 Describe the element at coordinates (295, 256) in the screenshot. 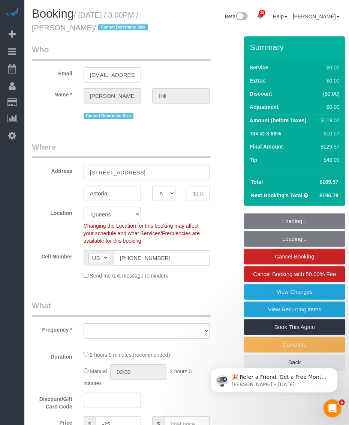

I see `a: Cancel Booking` at that location.